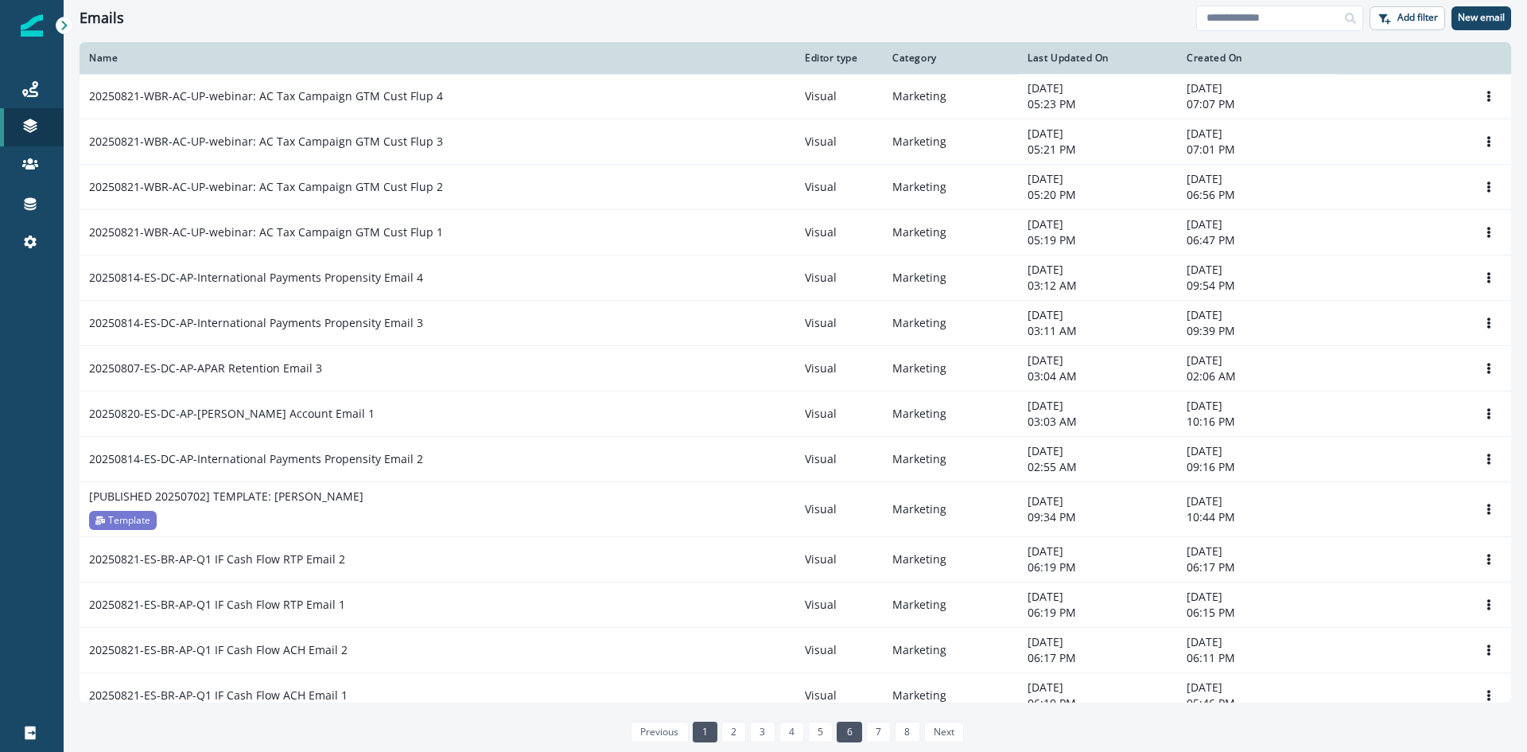 This screenshot has width=1527, height=752. What do you see at coordinates (849, 732) in the screenshot?
I see `a: Page 6` at bounding box center [849, 732].